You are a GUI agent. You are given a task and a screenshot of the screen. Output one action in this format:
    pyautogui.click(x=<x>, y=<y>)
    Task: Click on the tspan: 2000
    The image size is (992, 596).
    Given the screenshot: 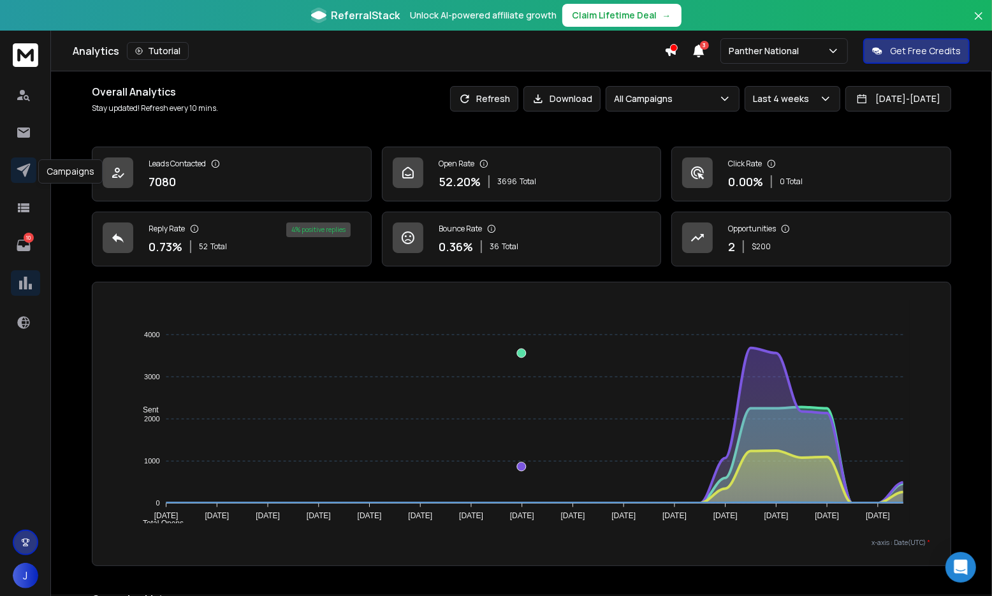 What is the action you would take?
    pyautogui.click(x=152, y=419)
    